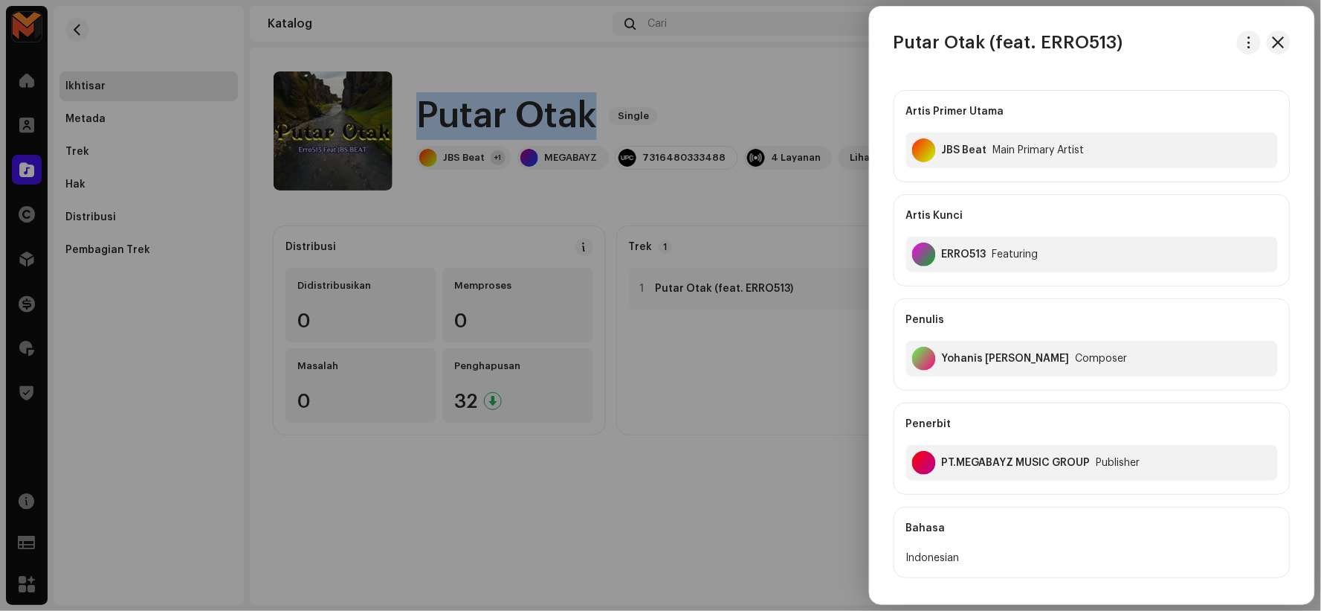 Image resolution: width=1321 pixels, height=611 pixels. I want to click on div: Penulis, so click(1092, 320).